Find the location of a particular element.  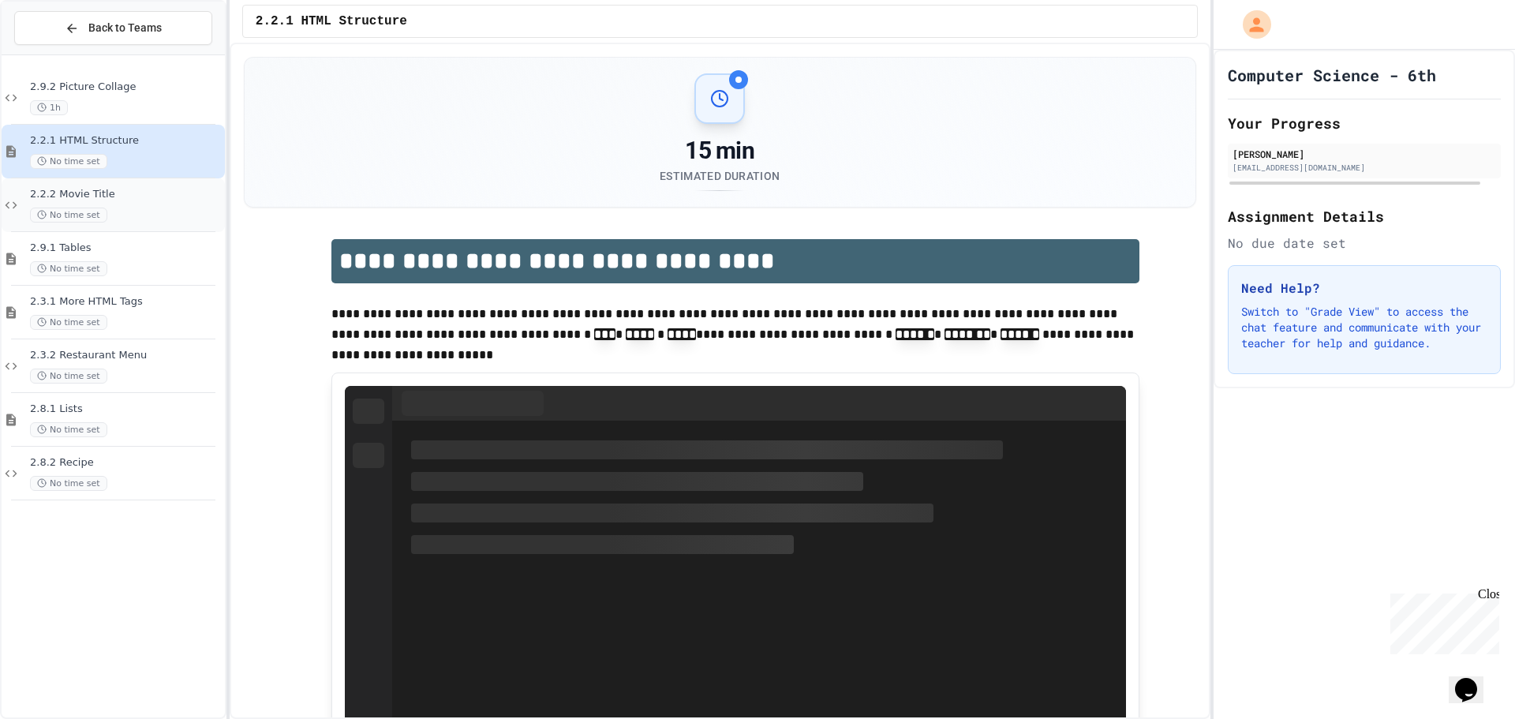

h3: Need Help? is located at coordinates (1364, 288).